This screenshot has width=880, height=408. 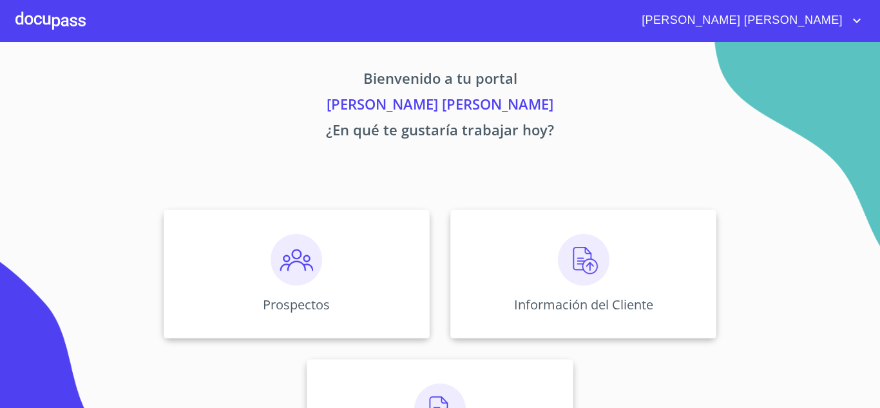 What do you see at coordinates (584, 260) in the screenshot?
I see `img: carga.png` at bounding box center [584, 260].